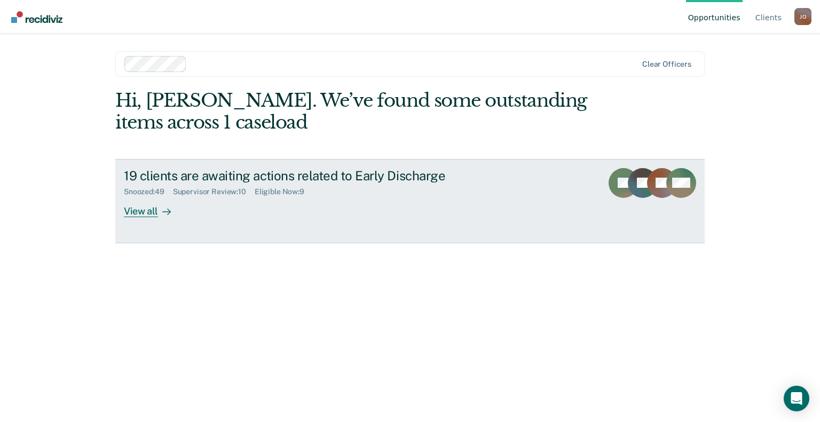 This screenshot has height=422, width=820. Describe the element at coordinates (37, 17) in the screenshot. I see `img: Recidiviz` at that location.